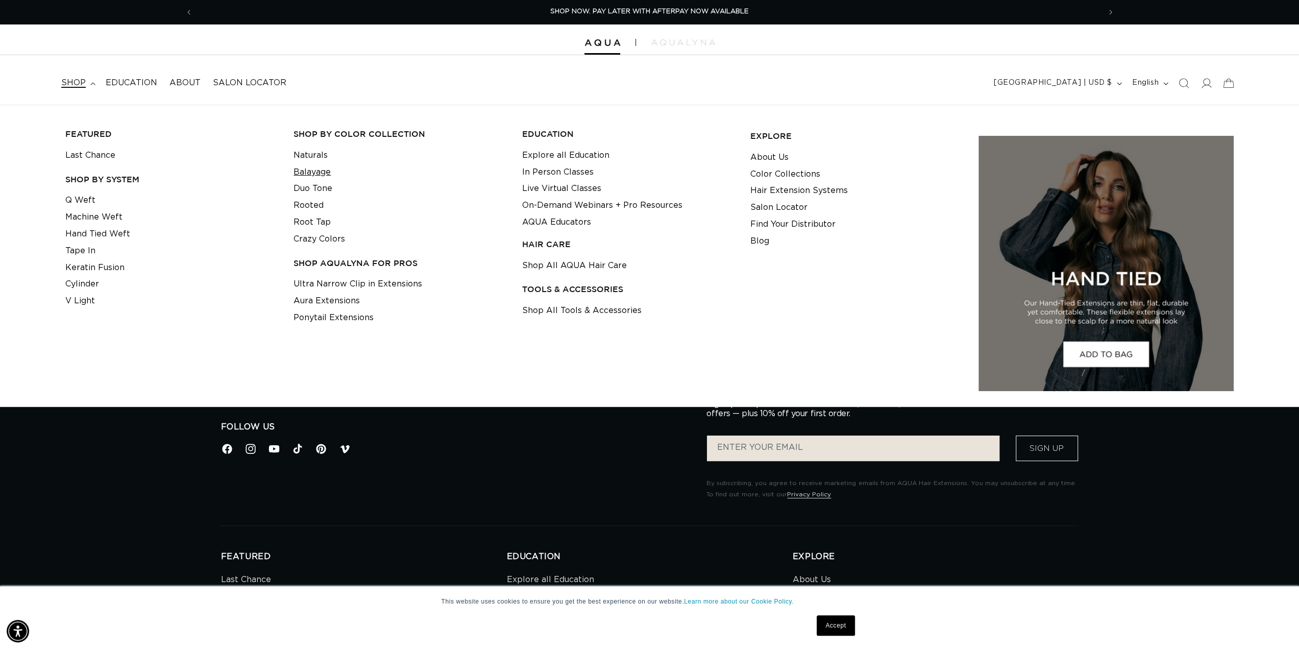  Describe the element at coordinates (77, 83) in the screenshot. I see `summary: shop` at that location.